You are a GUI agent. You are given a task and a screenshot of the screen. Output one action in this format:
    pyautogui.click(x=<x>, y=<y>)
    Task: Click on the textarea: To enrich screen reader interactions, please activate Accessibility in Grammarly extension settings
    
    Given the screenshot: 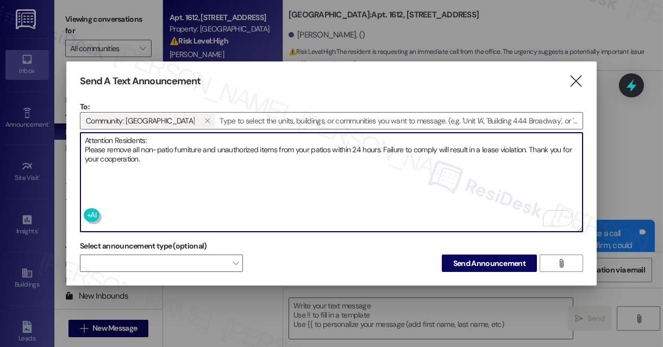 What is the action you would take?
    pyautogui.click(x=332, y=182)
    